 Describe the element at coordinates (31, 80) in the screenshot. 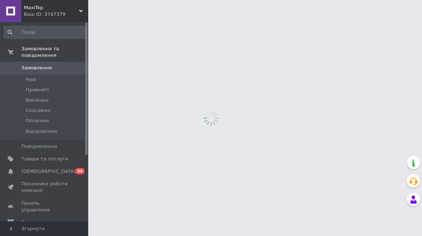

I see `span: Нові` at that location.